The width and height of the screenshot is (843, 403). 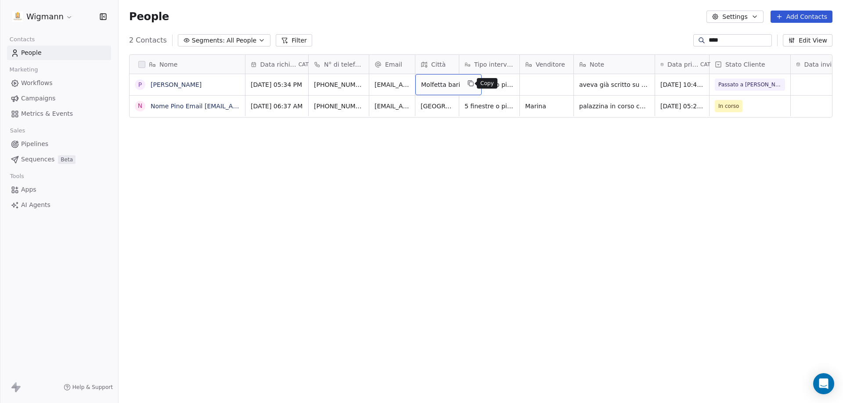 I want to click on a: Pipelines, so click(x=59, y=144).